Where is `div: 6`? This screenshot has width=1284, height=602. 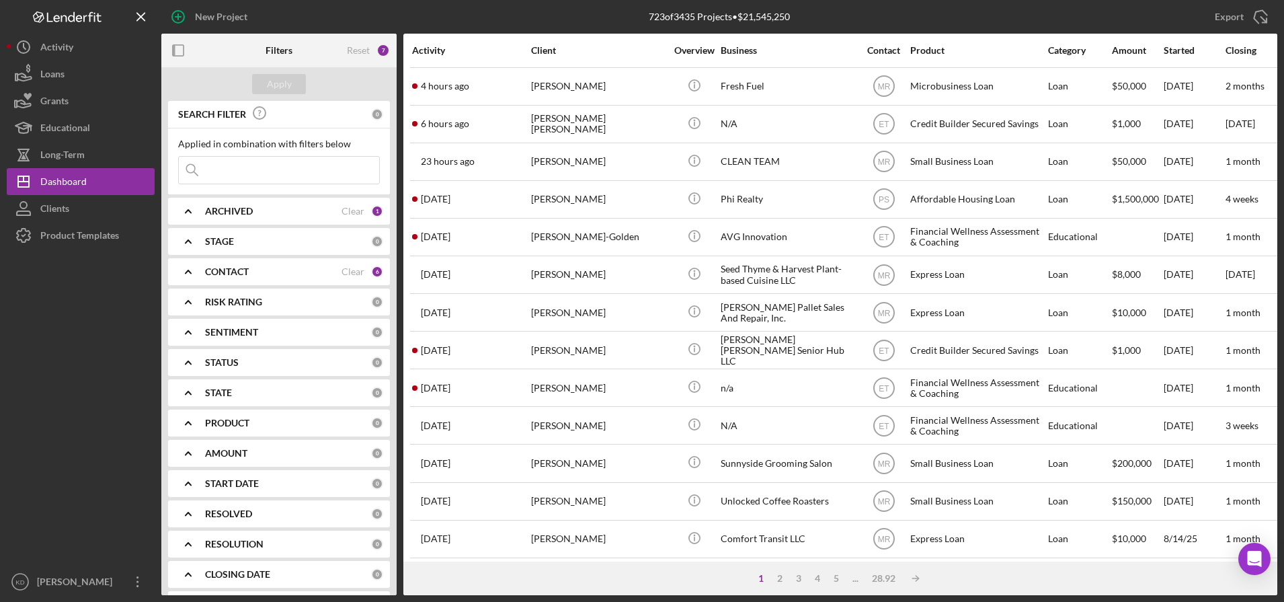
div: 6 is located at coordinates (377, 272).